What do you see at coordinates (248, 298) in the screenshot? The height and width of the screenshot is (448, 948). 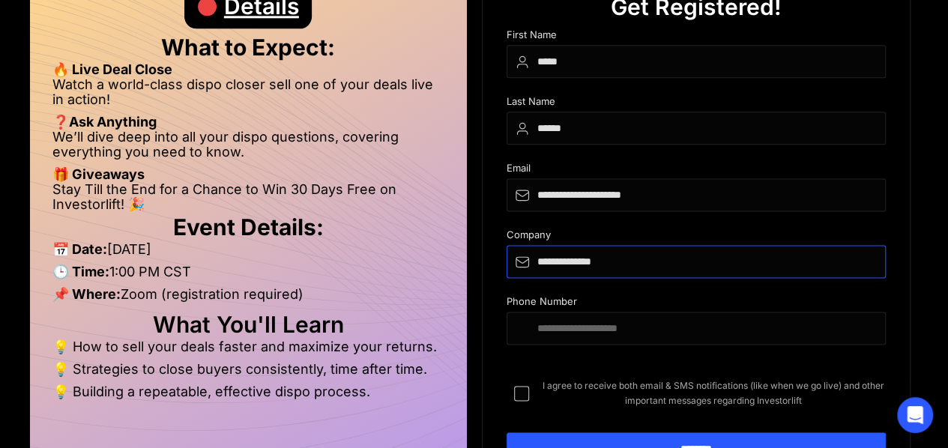 I see `li: Zoom (registration required)` at bounding box center [248, 298].